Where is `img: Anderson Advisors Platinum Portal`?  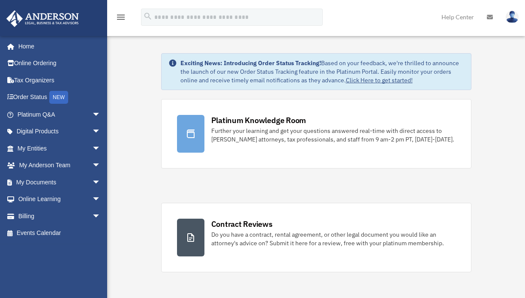 img: Anderson Advisors Platinum Portal is located at coordinates (42, 18).